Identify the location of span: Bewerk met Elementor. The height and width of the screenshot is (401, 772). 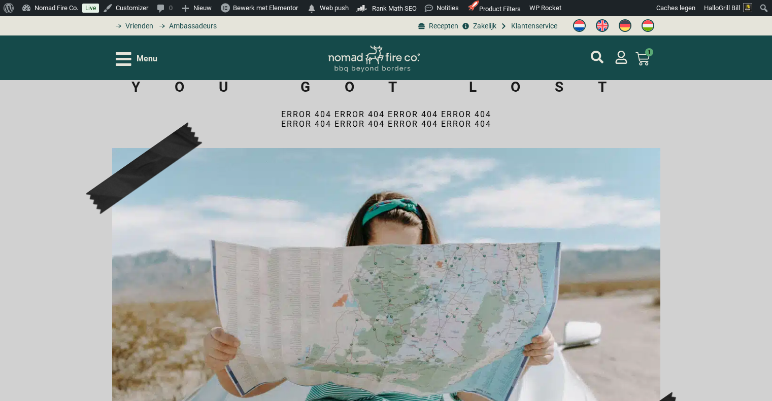
(265, 8).